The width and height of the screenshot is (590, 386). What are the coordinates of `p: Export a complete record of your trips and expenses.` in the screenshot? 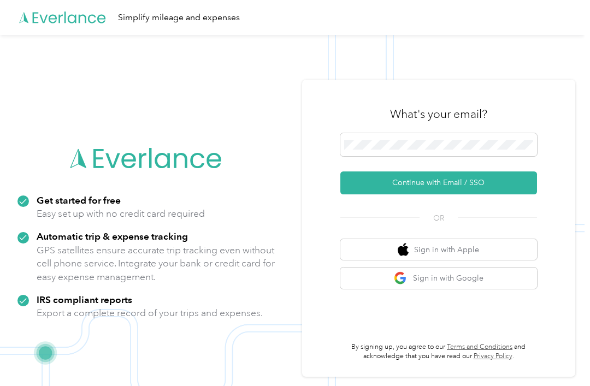 It's located at (150, 313).